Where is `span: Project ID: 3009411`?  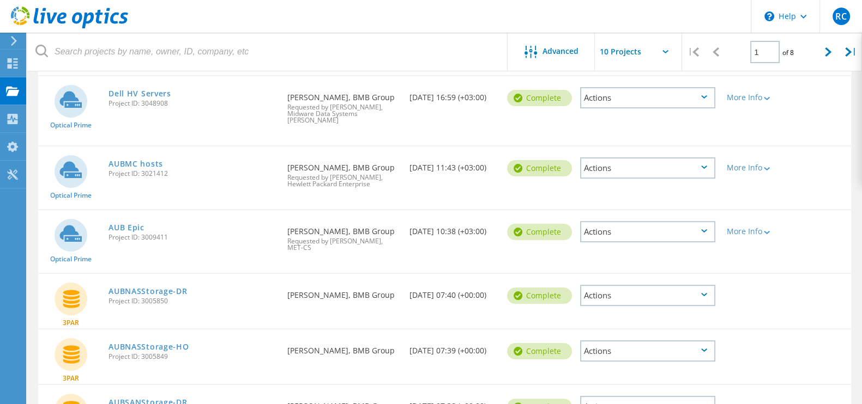
span: Project ID: 3009411 is located at coordinates (192, 238).